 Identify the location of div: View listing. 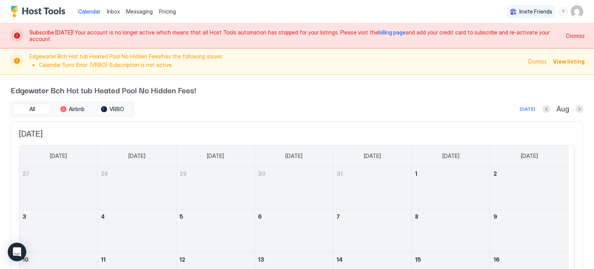
(569, 61).